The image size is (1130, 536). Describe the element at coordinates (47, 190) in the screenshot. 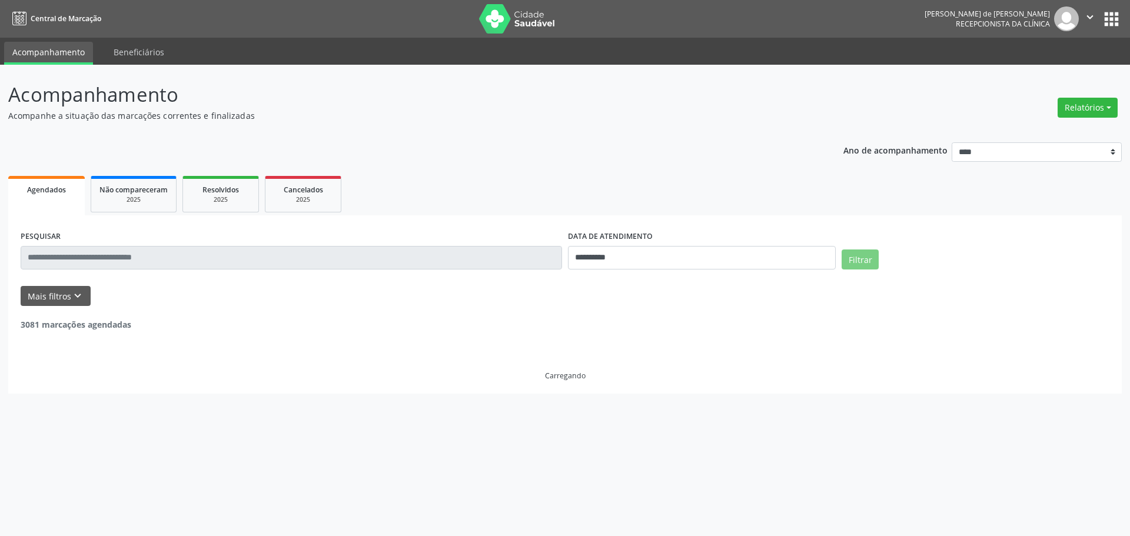

I see `span: Agendados` at that location.